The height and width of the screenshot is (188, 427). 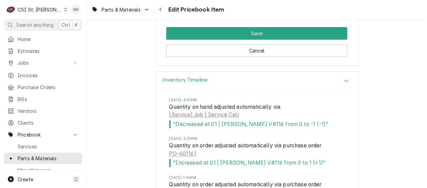 I want to click on a: Parts & Materials, so click(x=43, y=158).